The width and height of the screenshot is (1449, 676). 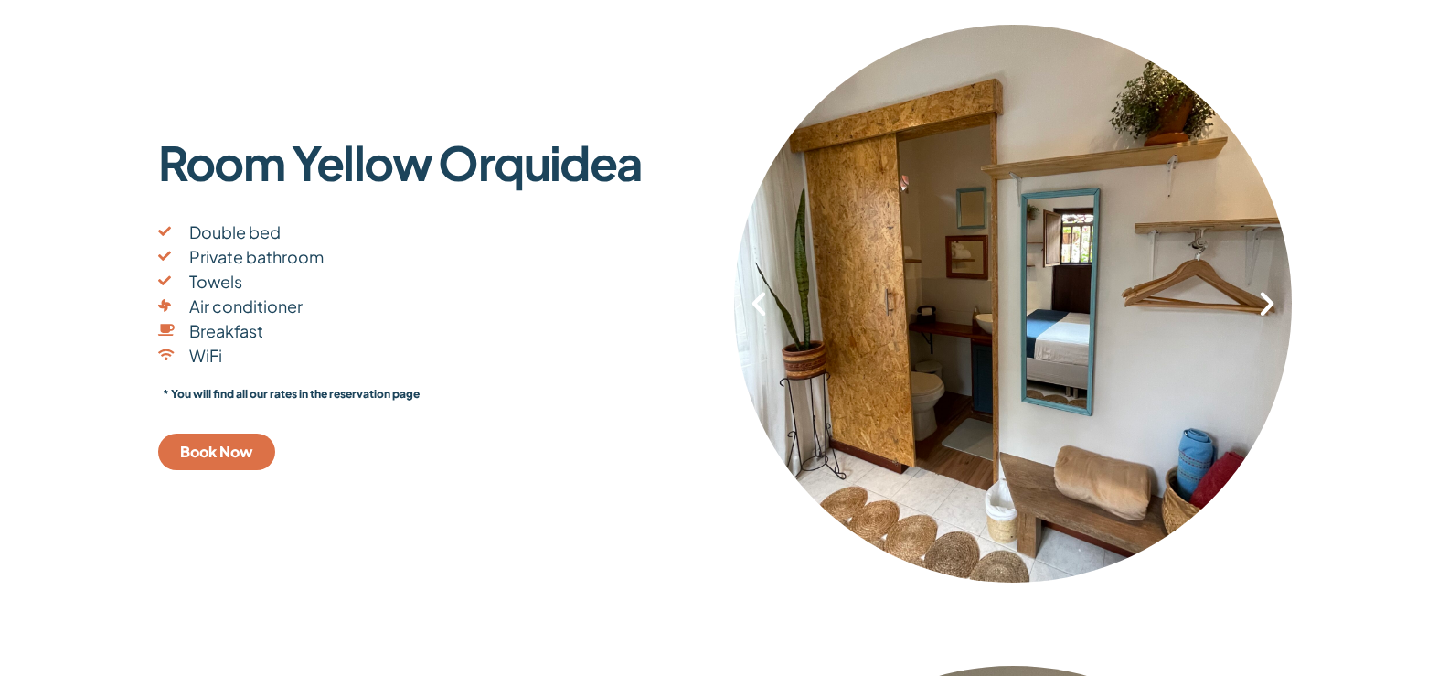 What do you see at coordinates (437, 162) in the screenshot?
I see `p: Room Yellow Orquidea` at bounding box center [437, 162].